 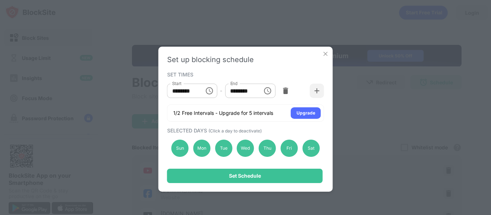 I want to click on button: Choose time, selected time is 9:10 PM, so click(x=209, y=91).